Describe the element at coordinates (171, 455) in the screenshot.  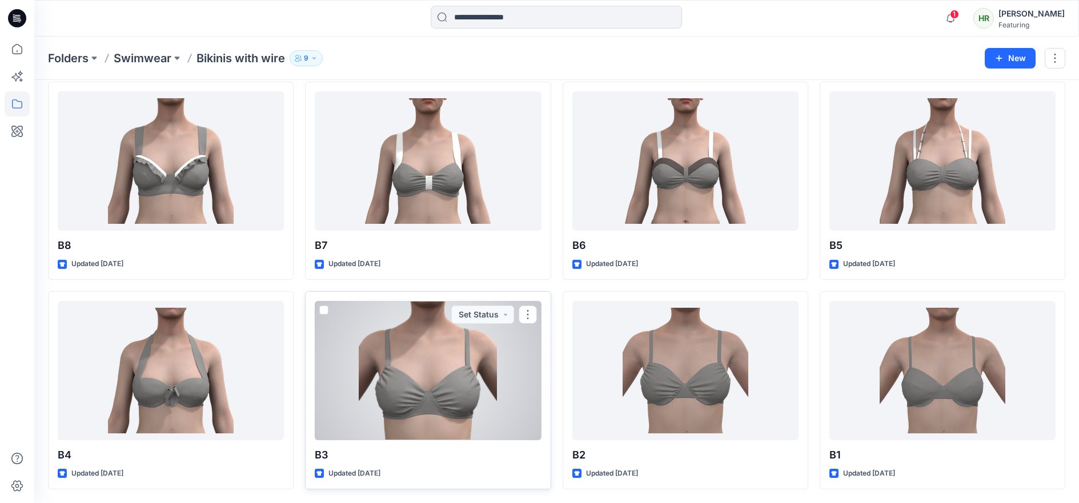
I see `p: B4` at that location.